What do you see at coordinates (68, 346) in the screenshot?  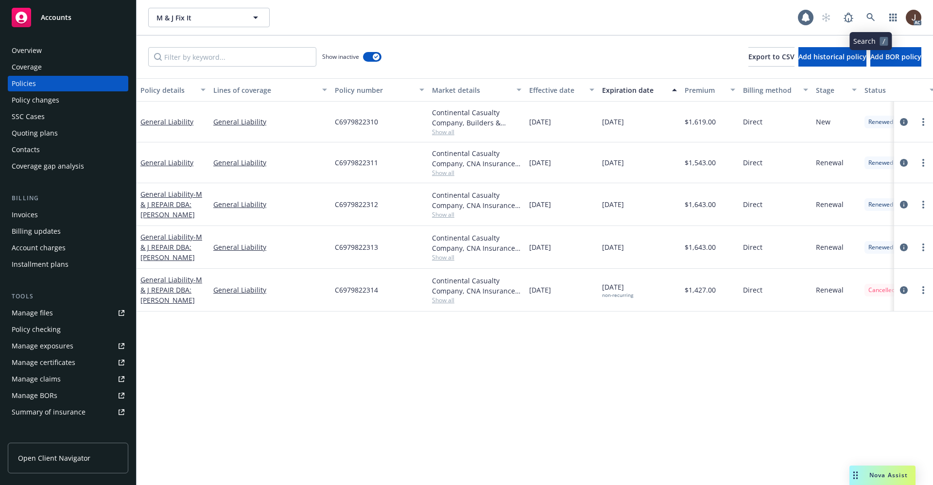 I see `span: Manage exposures` at bounding box center [68, 346].